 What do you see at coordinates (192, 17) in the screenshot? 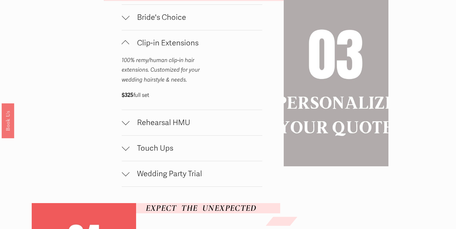
I see `button: Bride's Choice` at bounding box center [192, 17].